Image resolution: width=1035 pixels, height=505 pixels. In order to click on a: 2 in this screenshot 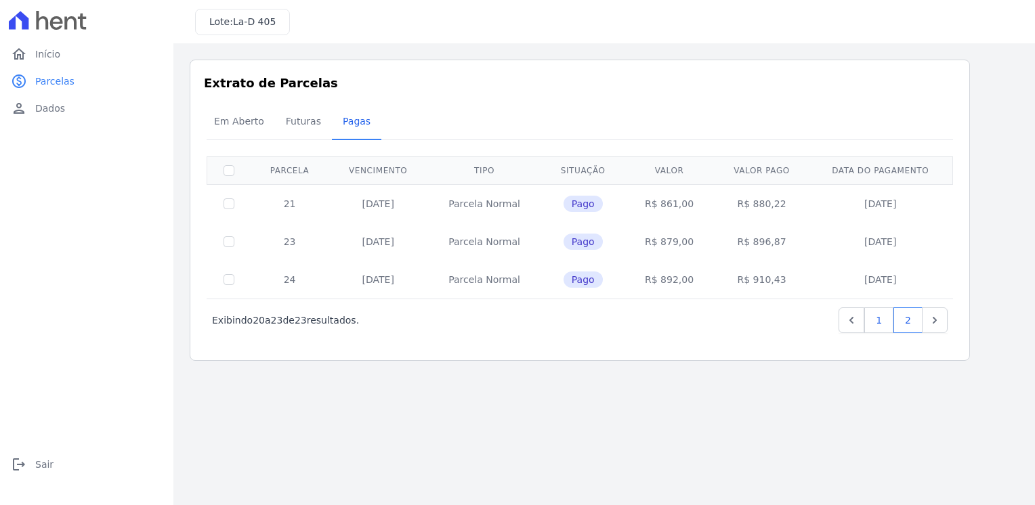, I will do `click(908, 320)`.